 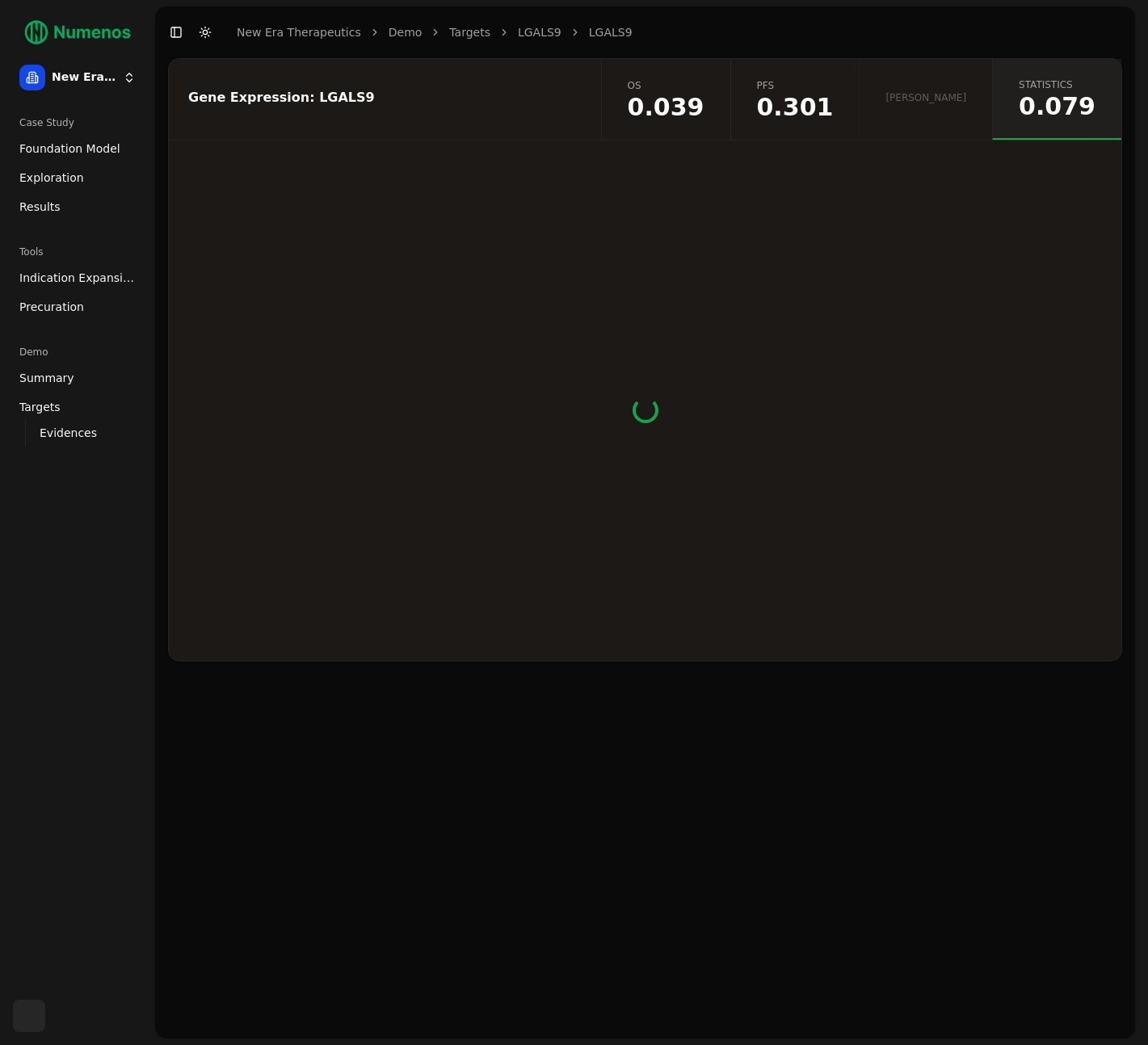 I want to click on span: 0.039, so click(x=666, y=108).